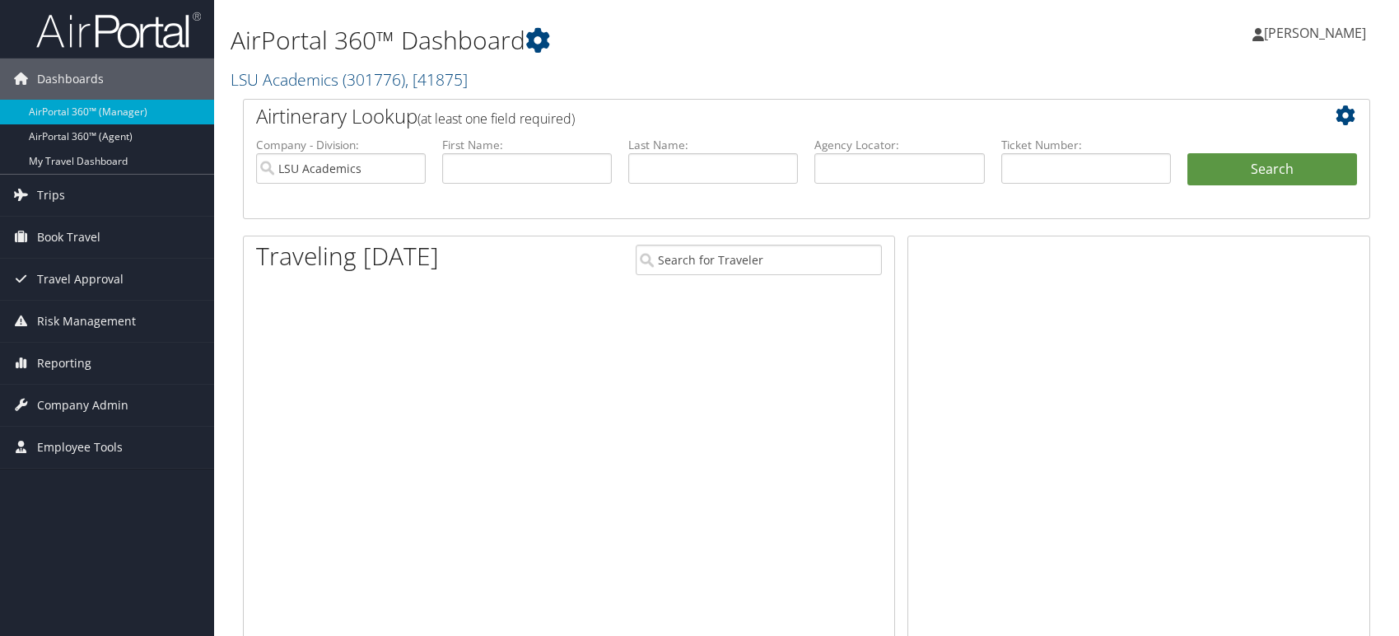  I want to click on a: LSU Academics, so click(349, 79).